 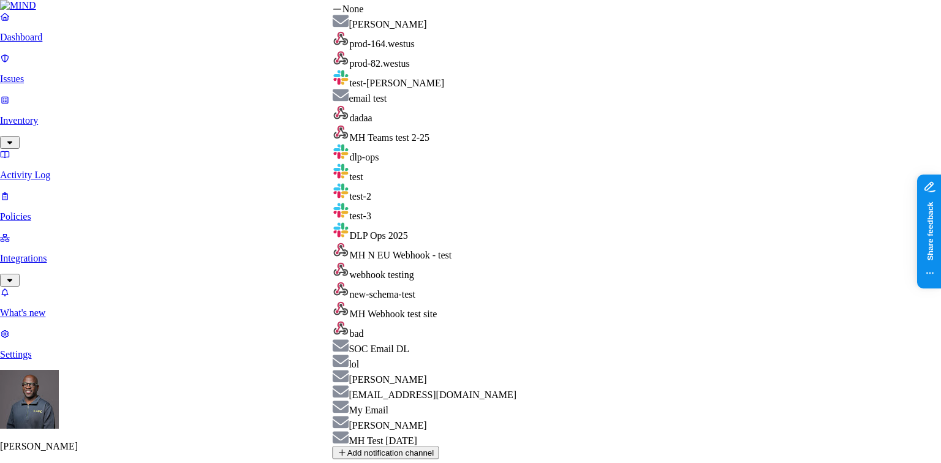 I want to click on span: prod-164.westus, so click(x=382, y=44).